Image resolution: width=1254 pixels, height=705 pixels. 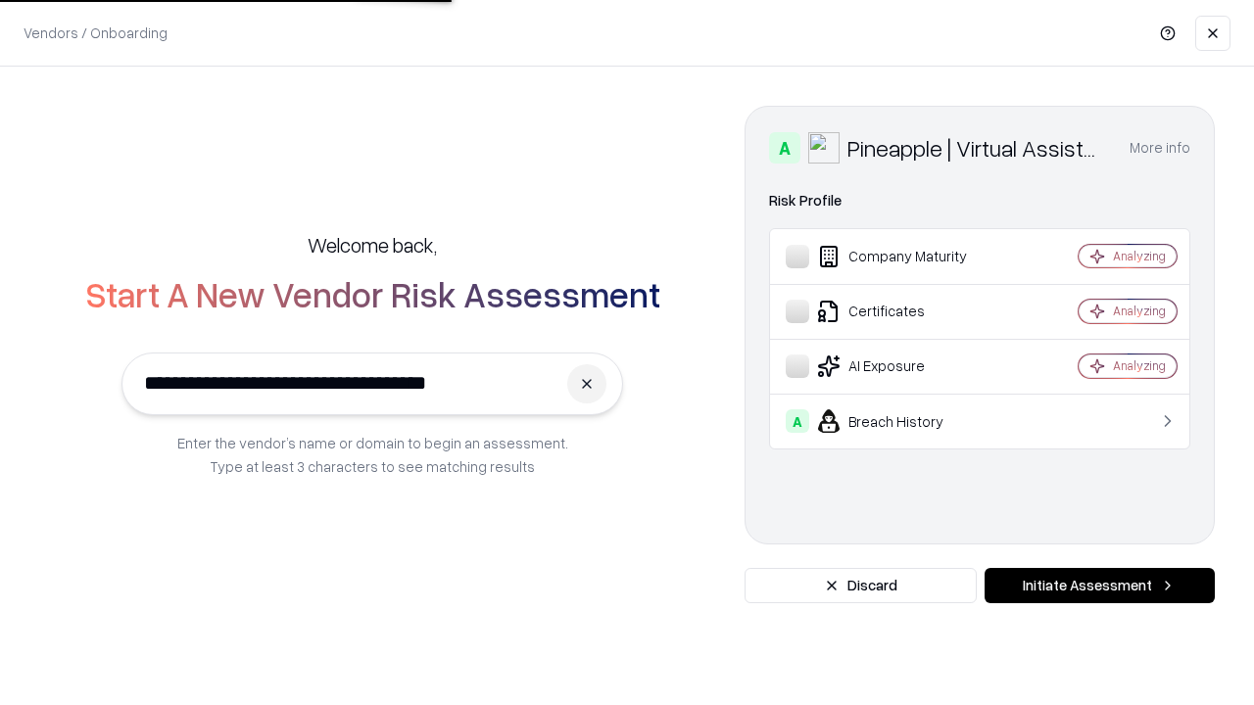 What do you see at coordinates (980, 201) in the screenshot?
I see `div: Risk Profile` at bounding box center [980, 201].